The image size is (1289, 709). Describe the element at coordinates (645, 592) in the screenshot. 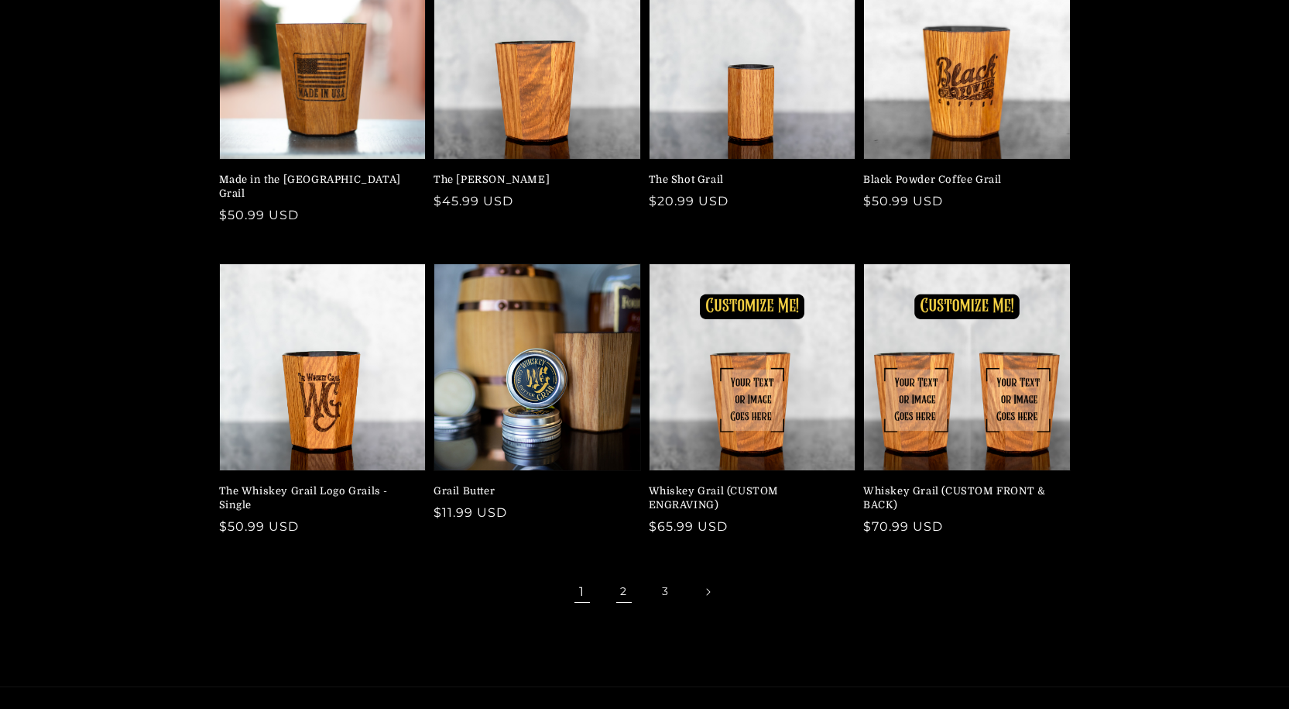

I see `nav: Pagination` at that location.